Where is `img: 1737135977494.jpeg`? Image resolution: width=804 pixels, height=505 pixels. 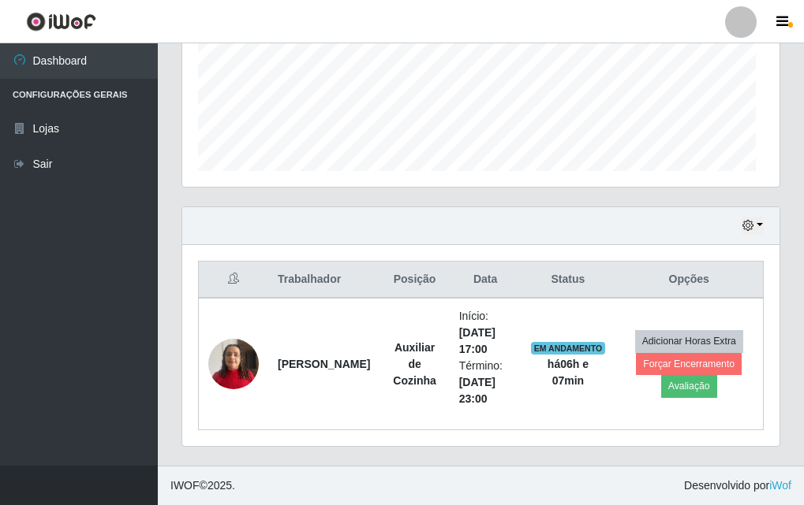 img: 1737135977494.jpeg is located at coordinates (233, 364).